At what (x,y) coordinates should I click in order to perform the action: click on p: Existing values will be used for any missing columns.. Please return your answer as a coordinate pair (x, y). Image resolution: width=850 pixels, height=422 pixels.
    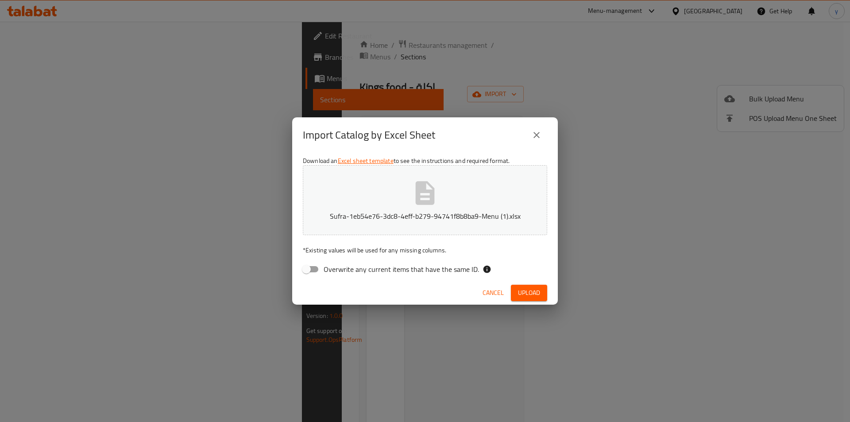
    Looking at the image, I should click on (425, 250).